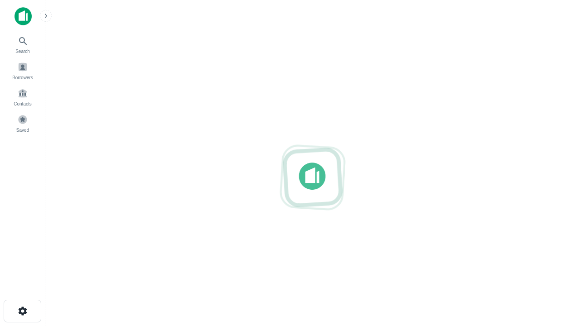 This screenshot has width=580, height=326. What do you see at coordinates (23, 78) in the screenshot?
I see `span: Borrowers` at bounding box center [23, 78].